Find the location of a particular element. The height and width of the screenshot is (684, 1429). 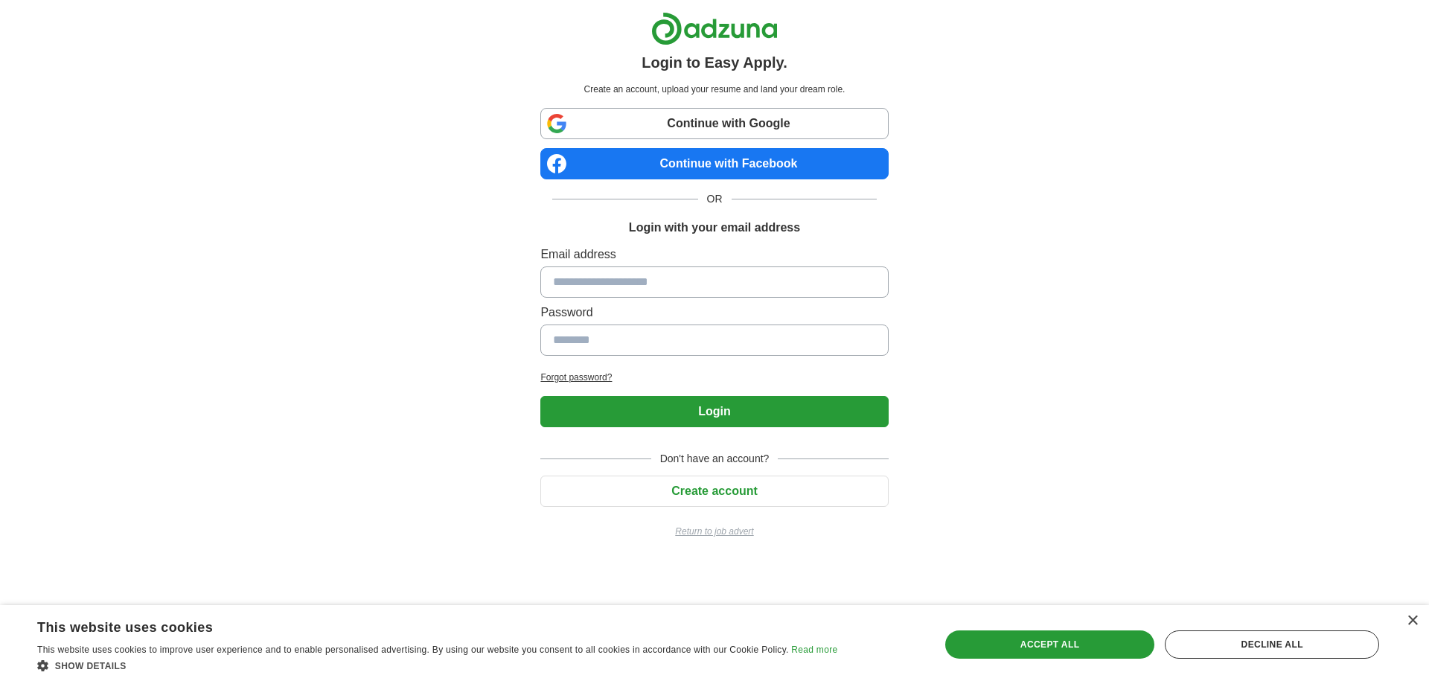

p: Return to job advert is located at coordinates (714, 532).